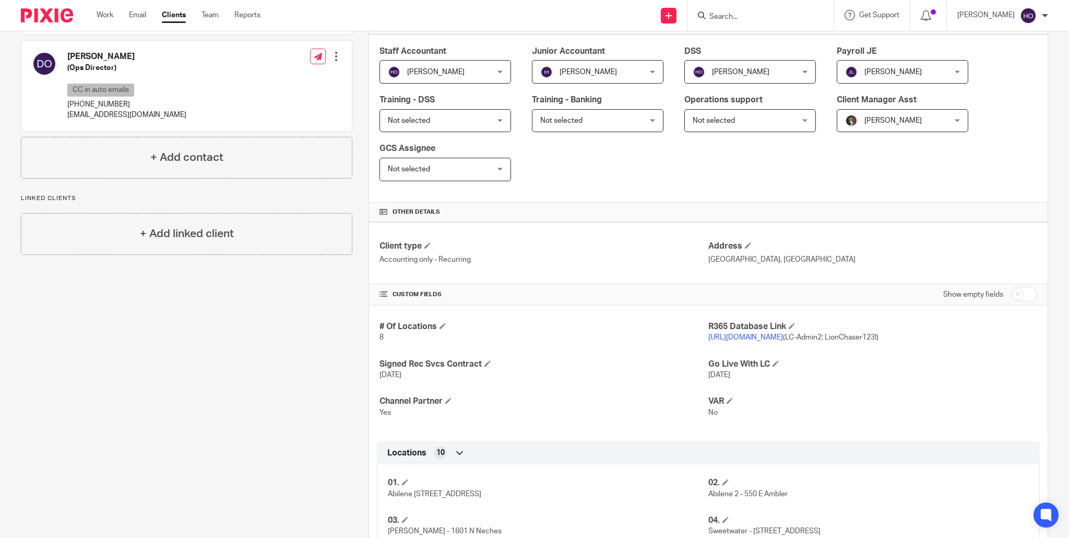  What do you see at coordinates (416, 212) in the screenshot?
I see `span: Other details` at bounding box center [416, 212].